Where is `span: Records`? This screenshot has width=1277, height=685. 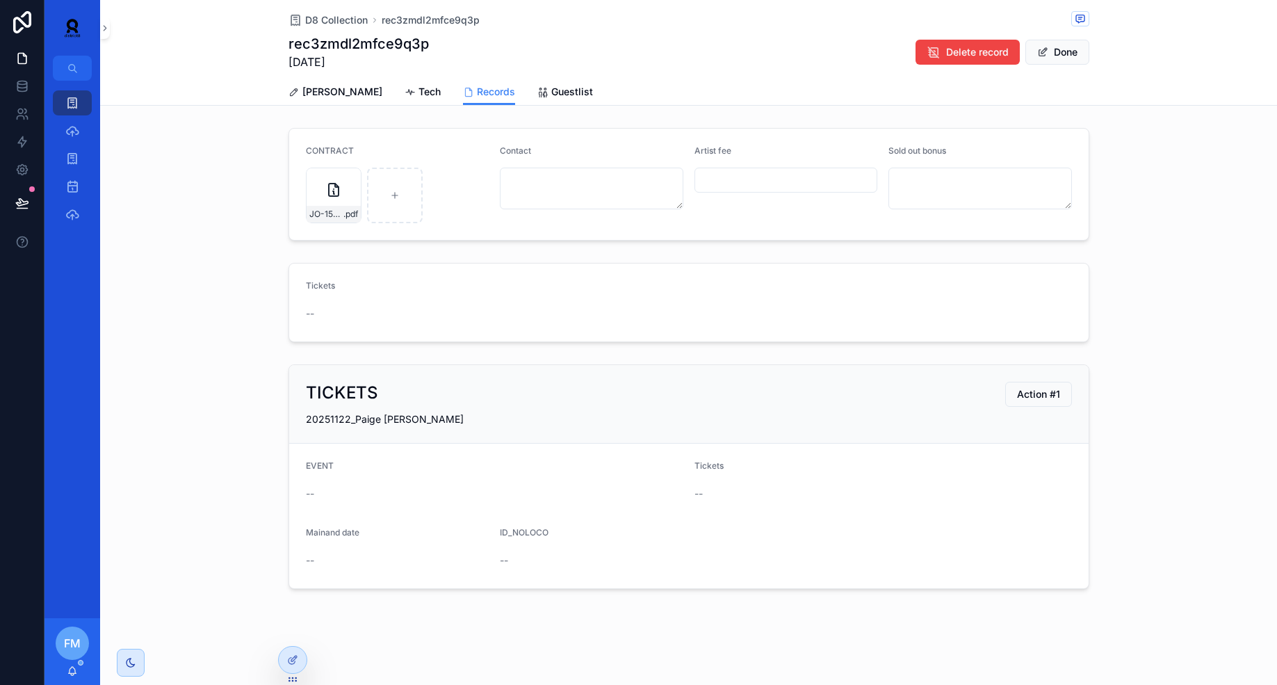
span: Records is located at coordinates (496, 92).